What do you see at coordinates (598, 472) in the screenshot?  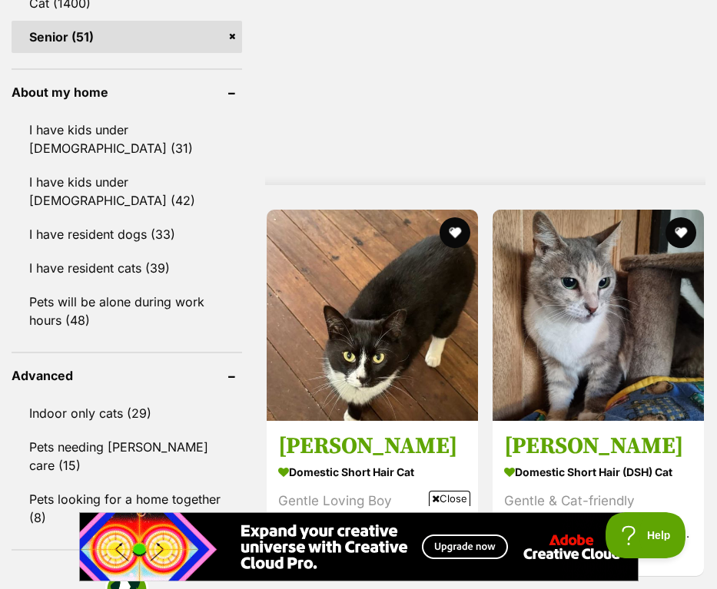 I see `strong: Domestic Short Hair (DSH) Cat` at bounding box center [598, 472].